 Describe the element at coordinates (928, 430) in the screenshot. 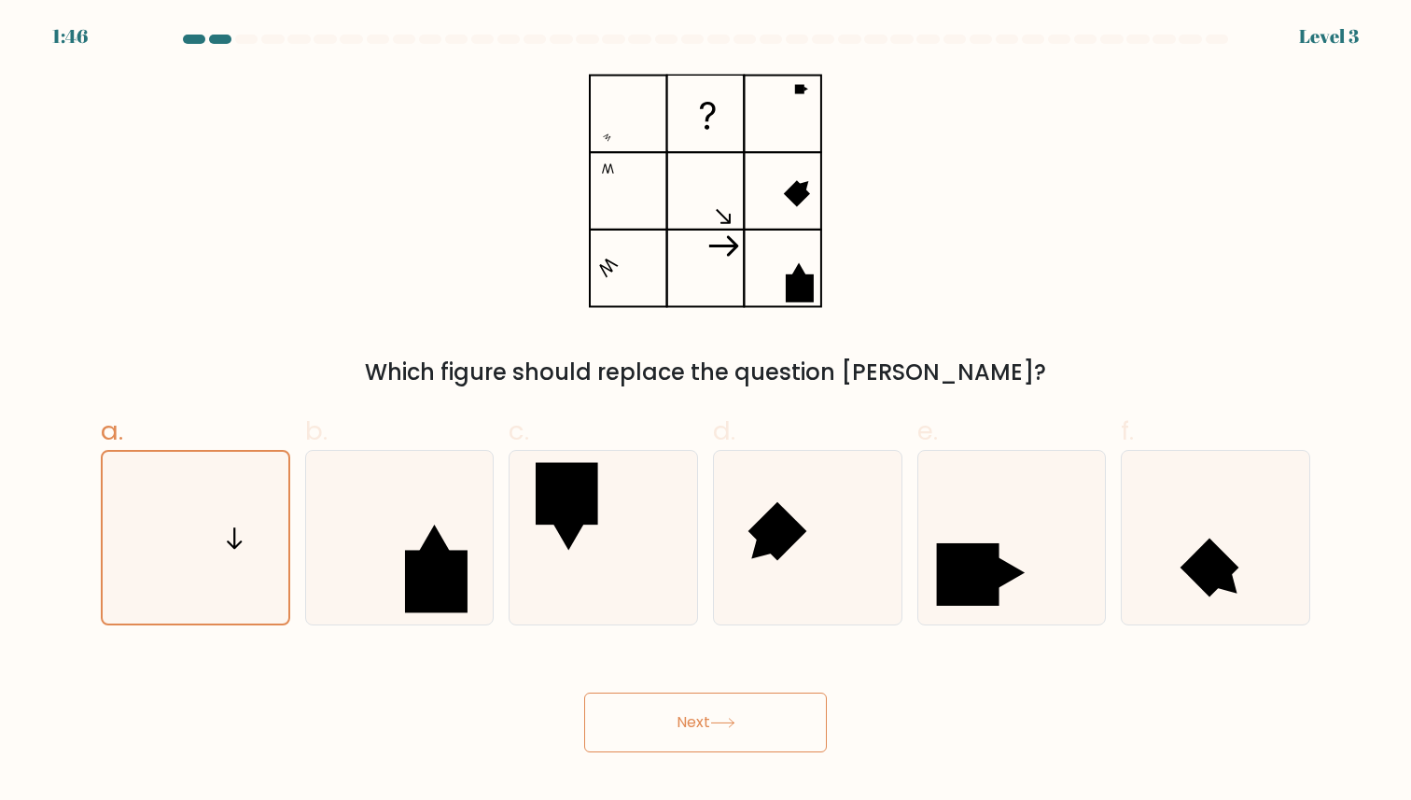

I see `span: e.` at that location.